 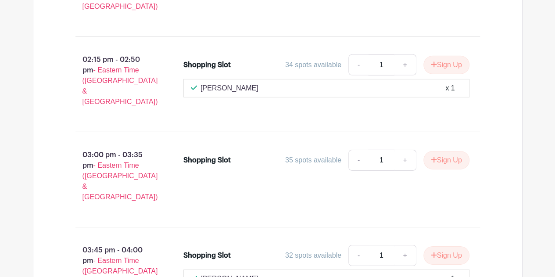 What do you see at coordinates (115, 81) in the screenshot?
I see `p: 02:15 pm - 02:50 pm` at bounding box center [115, 81].